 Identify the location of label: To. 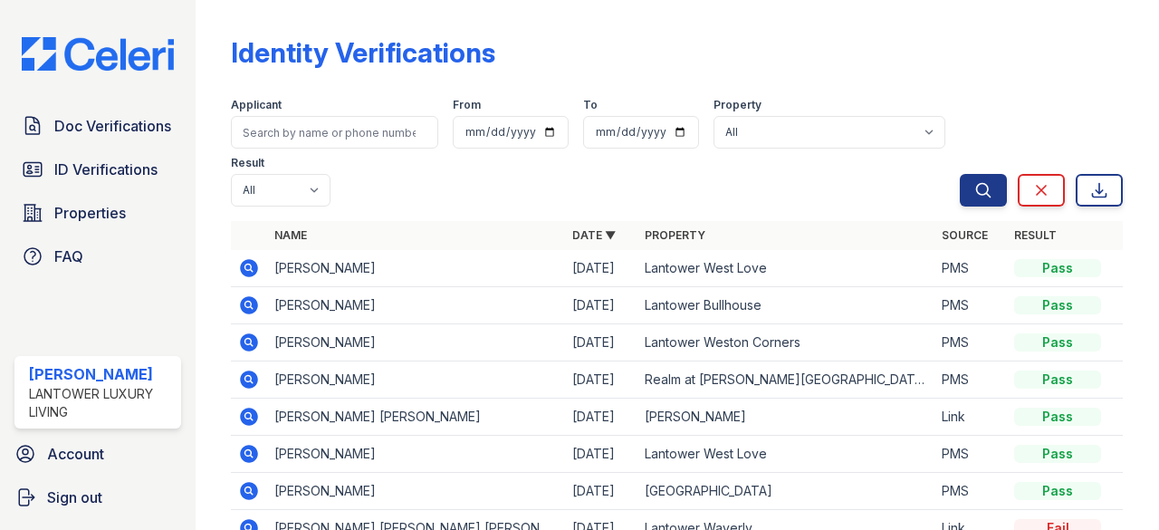
(590, 105).